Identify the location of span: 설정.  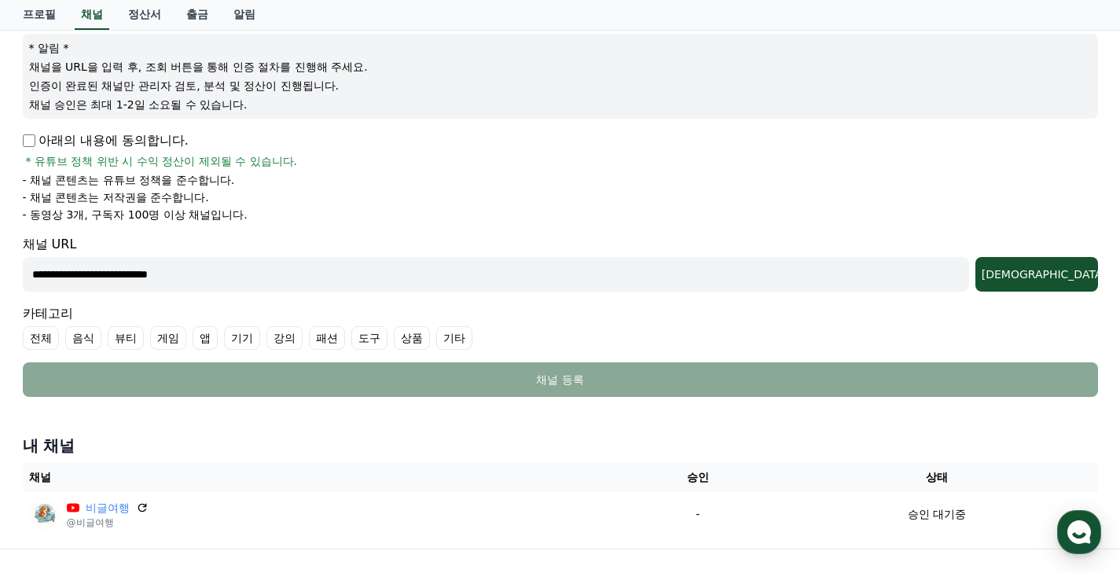
(252, 472).